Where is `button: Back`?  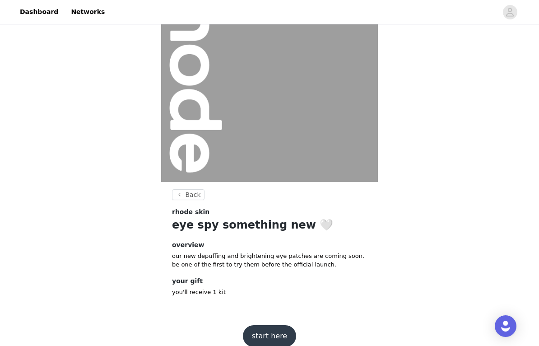 button: Back is located at coordinates (188, 194).